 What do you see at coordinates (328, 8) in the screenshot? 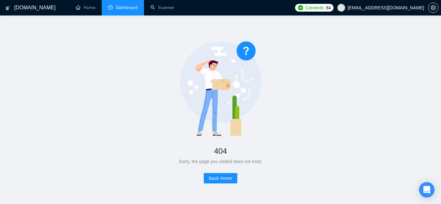
I see `span: 84` at bounding box center [328, 8].